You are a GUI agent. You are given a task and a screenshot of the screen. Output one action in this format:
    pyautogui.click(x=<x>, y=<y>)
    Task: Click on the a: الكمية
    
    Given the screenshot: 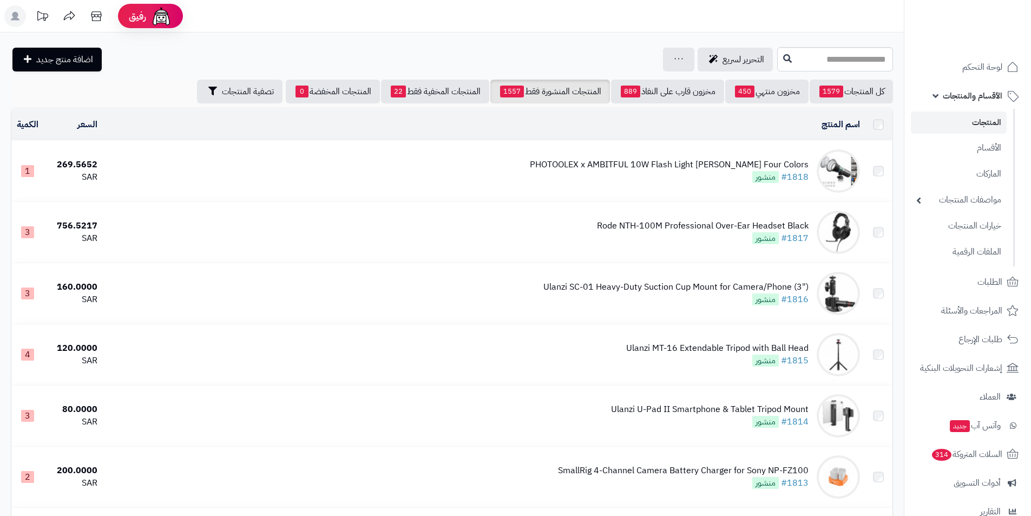 What is the action you would take?
    pyautogui.click(x=28, y=124)
    